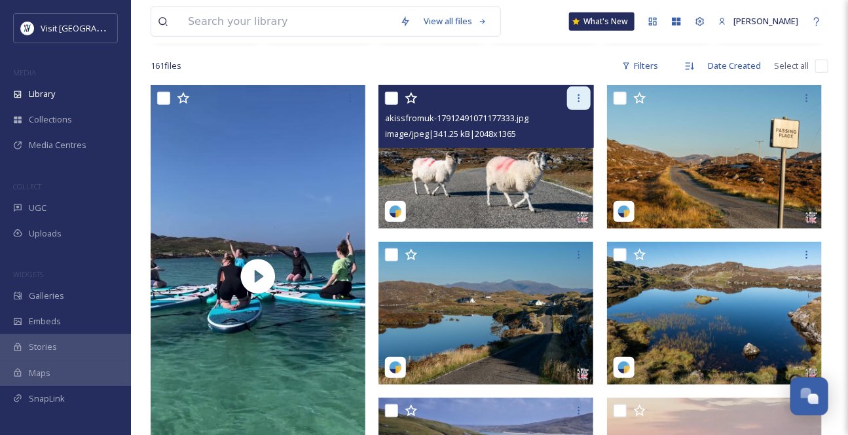 The image size is (848, 435). I want to click on a: View all files, so click(455, 21).